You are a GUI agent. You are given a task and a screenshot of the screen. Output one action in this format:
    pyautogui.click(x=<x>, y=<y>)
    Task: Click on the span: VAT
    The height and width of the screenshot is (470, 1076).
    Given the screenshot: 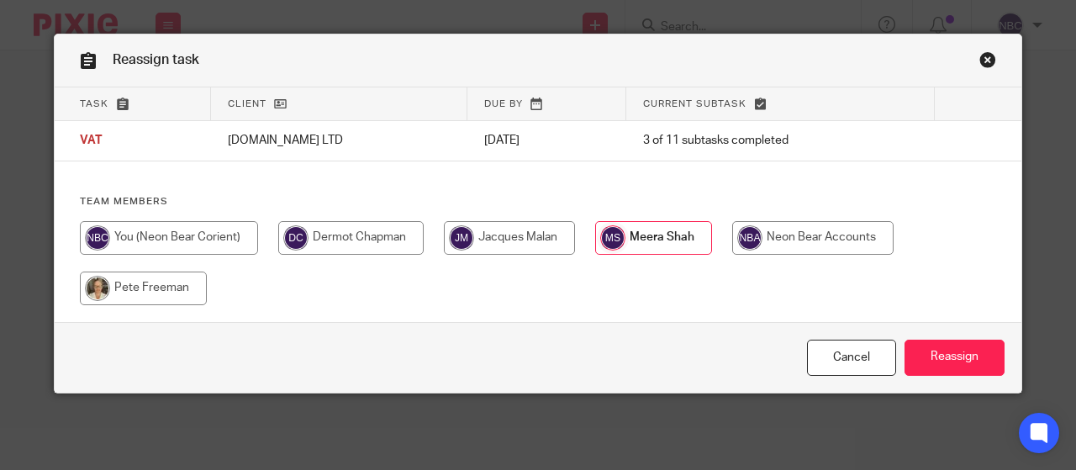 What is the action you would take?
    pyautogui.click(x=91, y=141)
    